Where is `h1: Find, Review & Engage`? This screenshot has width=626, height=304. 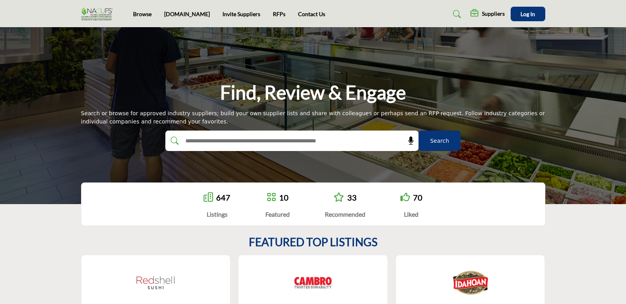 h1: Find, Review & Engage is located at coordinates (313, 93).